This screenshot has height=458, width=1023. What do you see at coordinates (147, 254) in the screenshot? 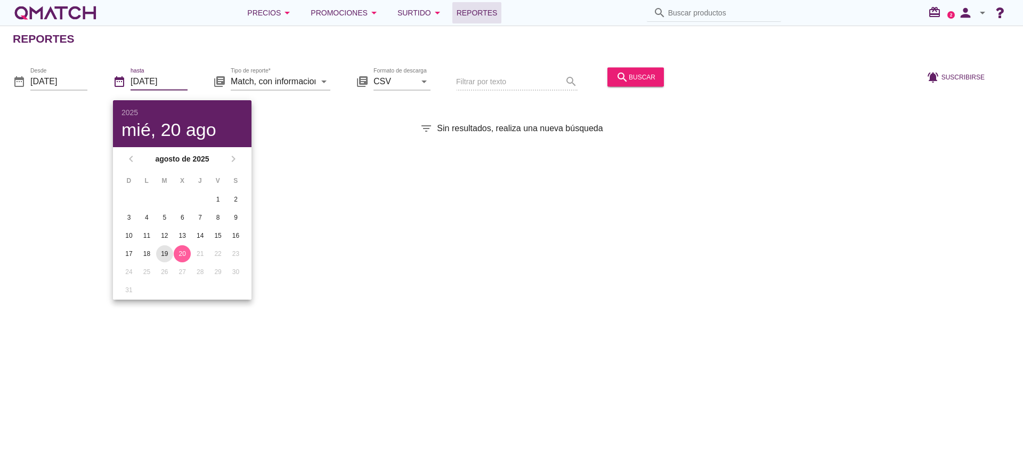
I see `div: 18` at bounding box center [147, 254].